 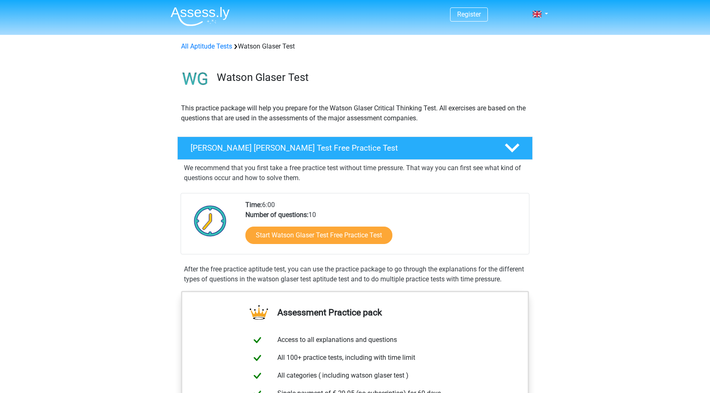 What do you see at coordinates (355, 275) in the screenshot?
I see `div: After the free practice aptitude test, you can use the practice package to go through the explana...` at bounding box center [355, 275].